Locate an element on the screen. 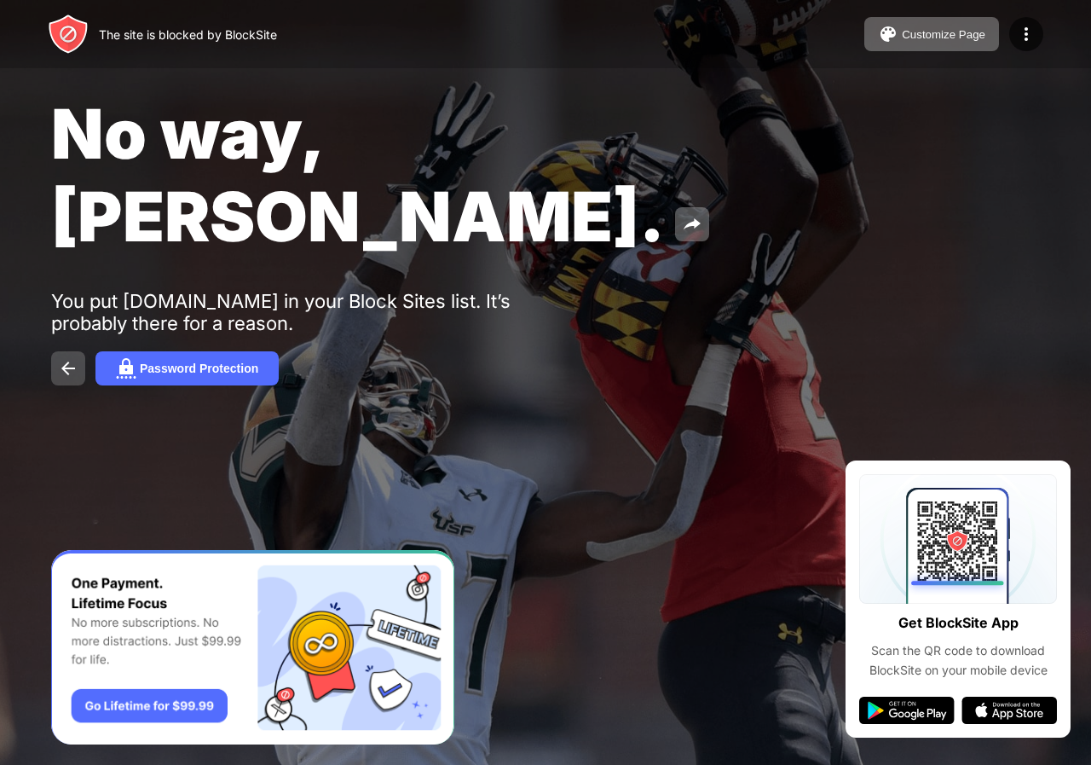 The image size is (1091, 765). img: share.svg is located at coordinates (692, 224).